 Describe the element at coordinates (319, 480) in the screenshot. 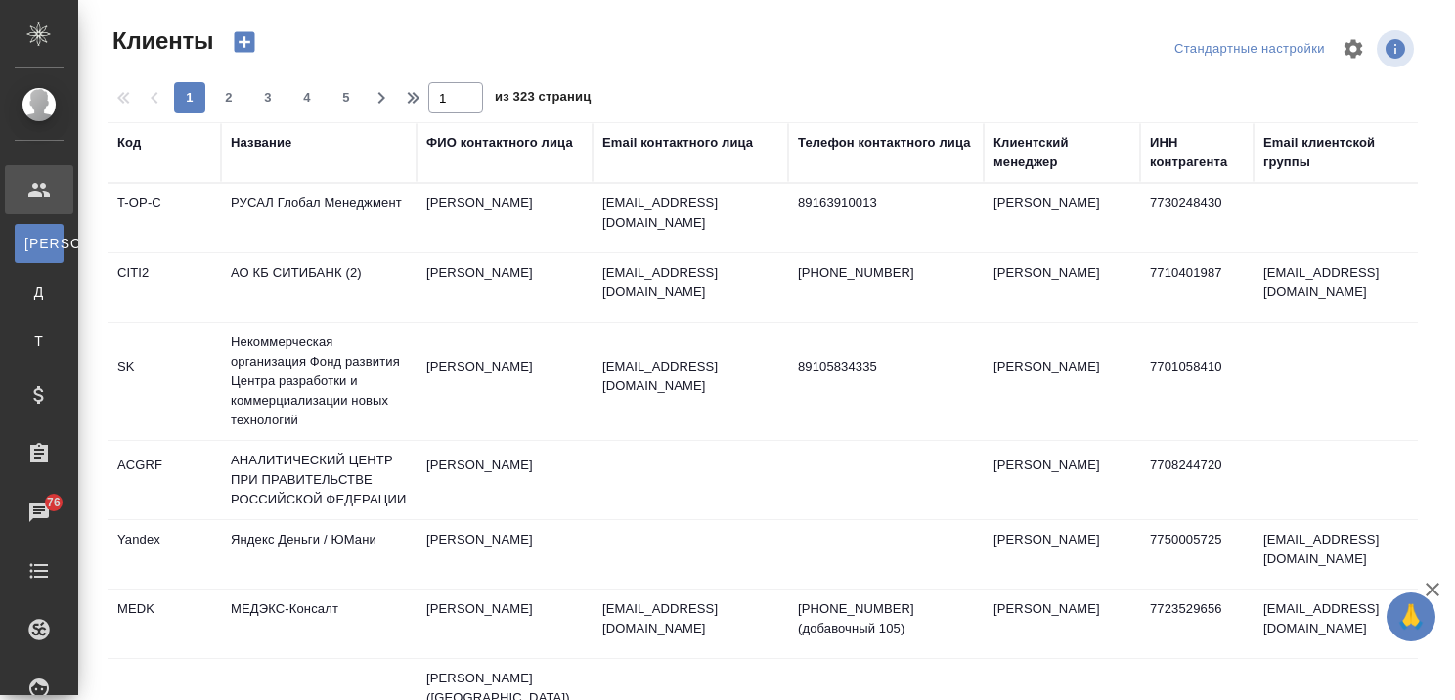

I see `td: АНАЛИТИЧЕСКИЙ ЦЕНТР ПРИ ПРАВИТЕЛЬСТВЕ РОССИЙСКОЙ ФЕДЕРАЦИИ` at that location.